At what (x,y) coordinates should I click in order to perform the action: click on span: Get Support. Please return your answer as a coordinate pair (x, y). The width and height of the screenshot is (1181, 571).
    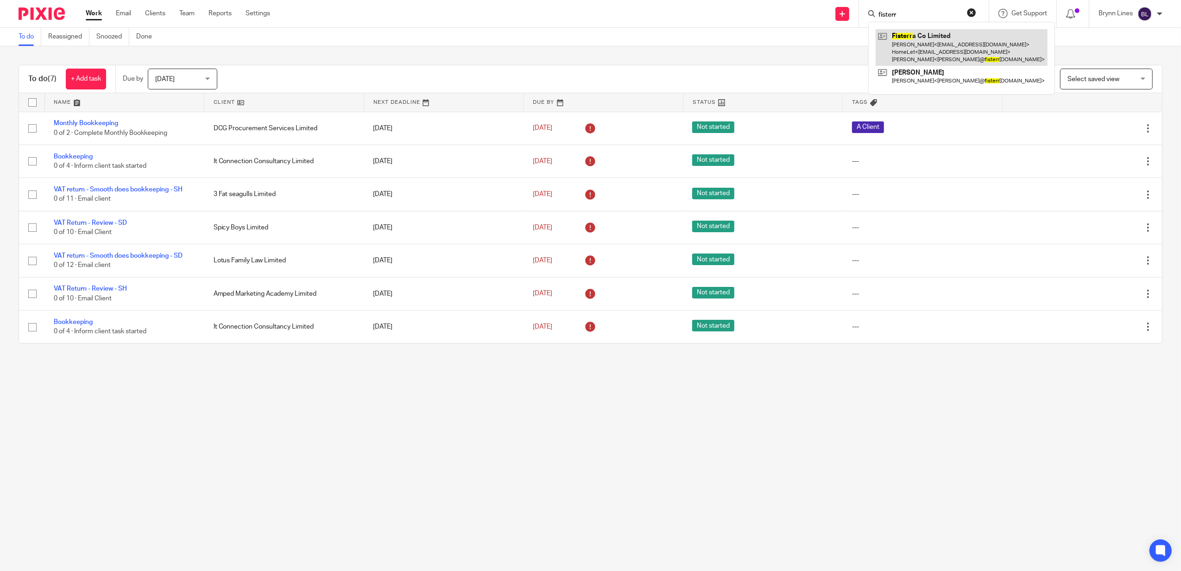
    Looking at the image, I should click on (1029, 13).